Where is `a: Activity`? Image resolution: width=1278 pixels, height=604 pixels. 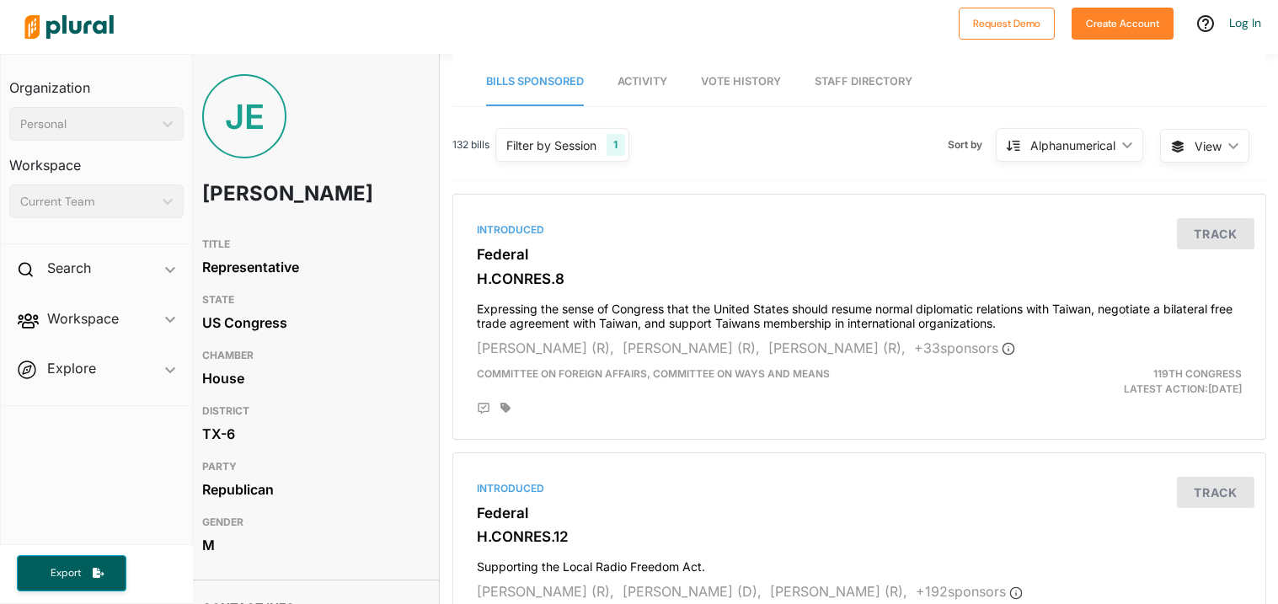 a: Activity is located at coordinates (642, 82).